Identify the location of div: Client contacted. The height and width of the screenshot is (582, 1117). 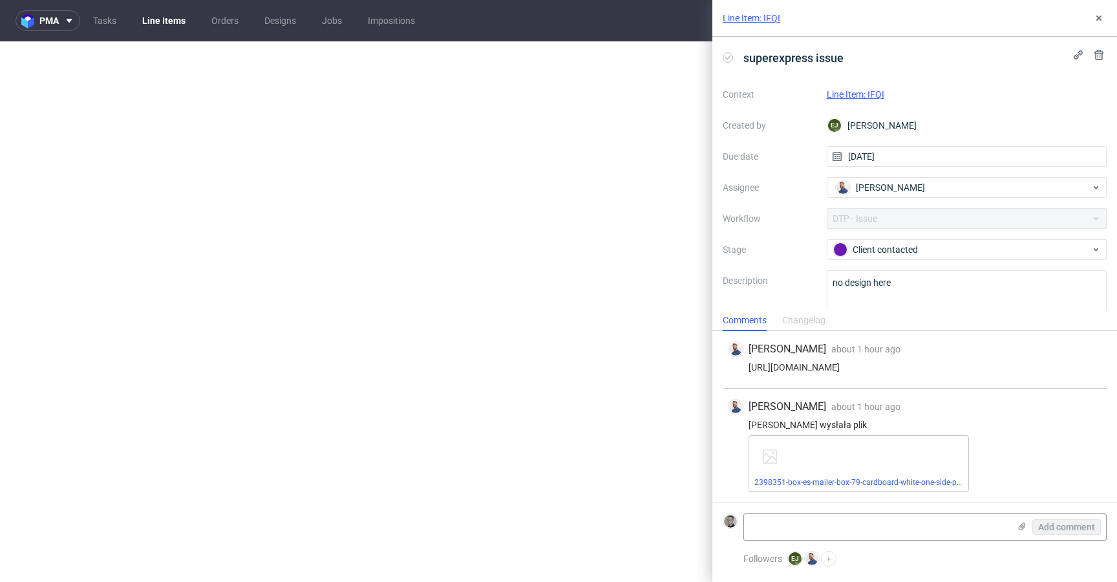
(962, 250).